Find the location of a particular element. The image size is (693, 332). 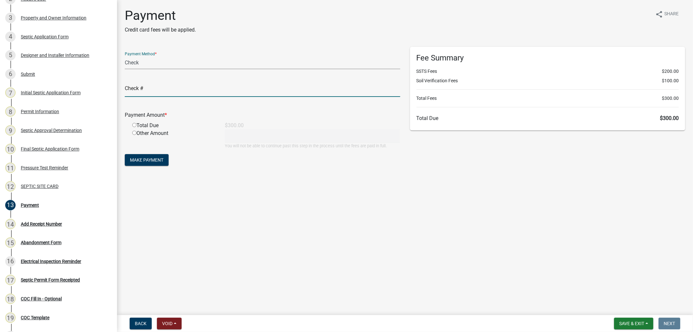

button: shareShare is located at coordinates (667, 14).